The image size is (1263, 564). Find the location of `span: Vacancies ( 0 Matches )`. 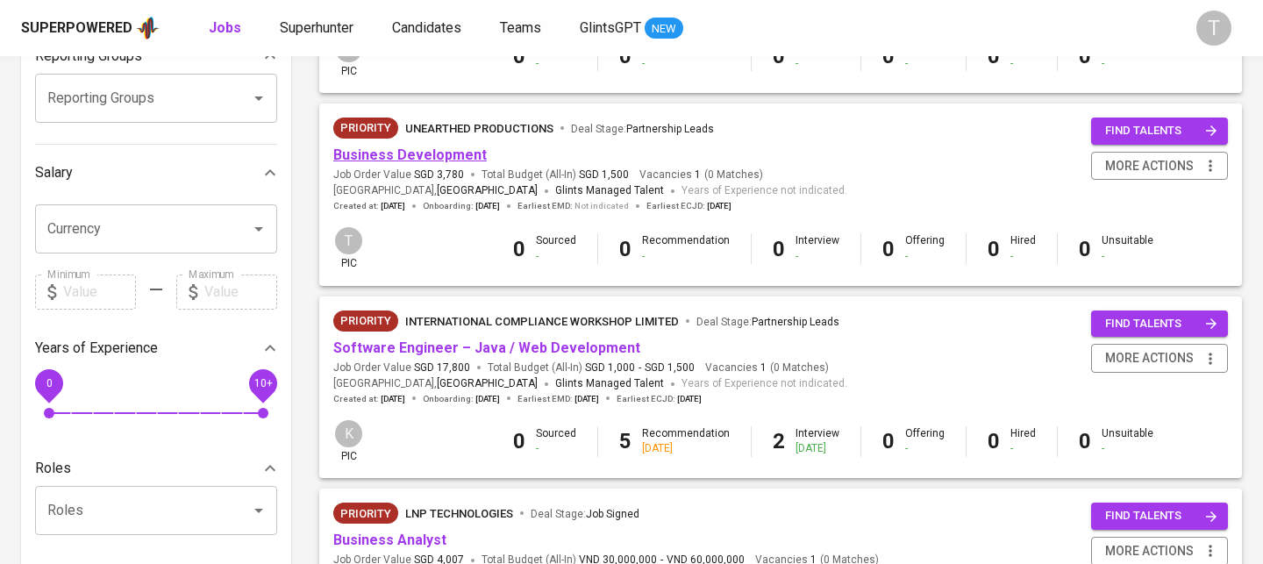

span: Vacancies ( 0 Matches ) is located at coordinates (701, 175).